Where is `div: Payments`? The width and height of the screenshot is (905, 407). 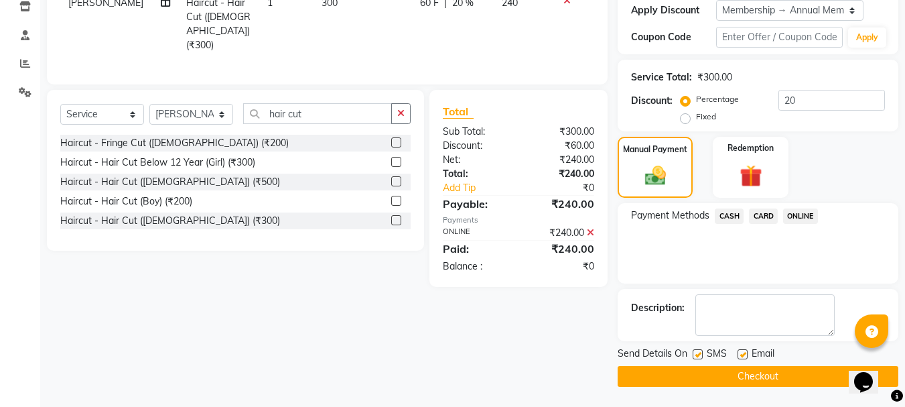 div: Payments is located at coordinates (519, 220).